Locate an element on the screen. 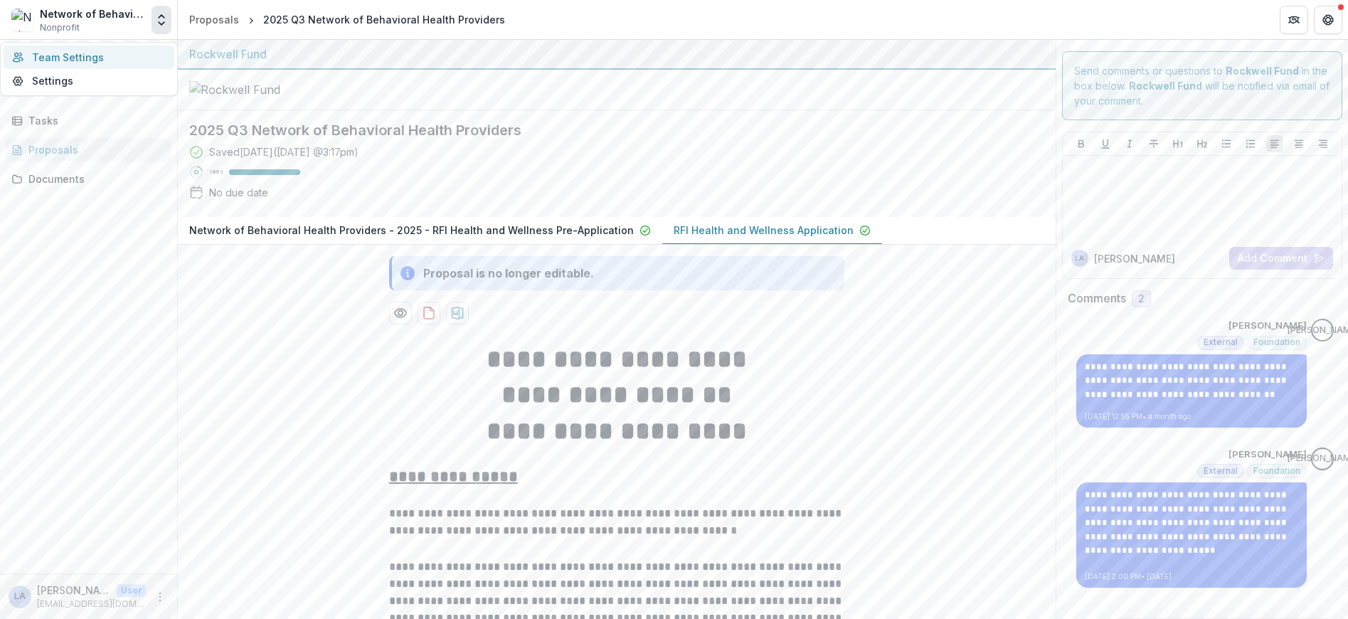  div: Tasks is located at coordinates (94, 120).